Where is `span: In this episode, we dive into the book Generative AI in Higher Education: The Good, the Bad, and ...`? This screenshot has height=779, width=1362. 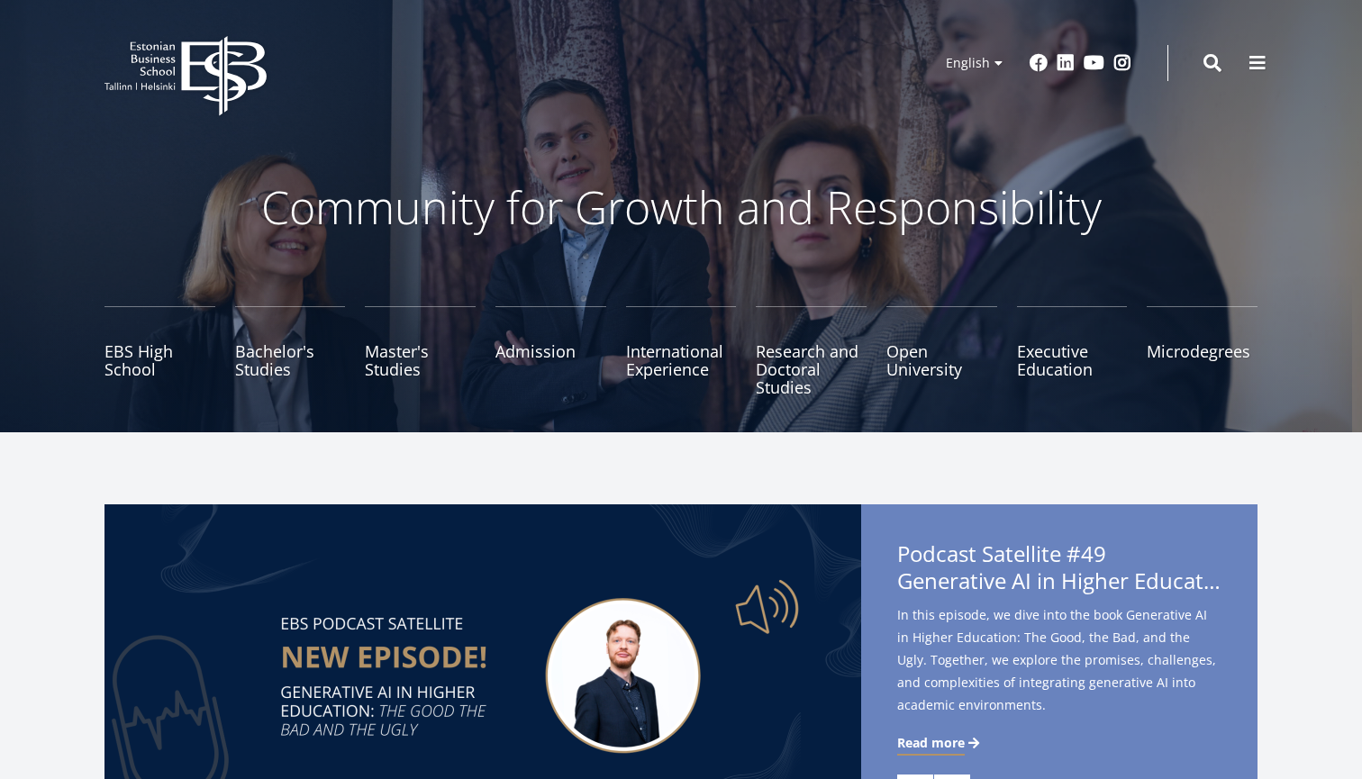
span: In this episode, we dive into the book Generative AI in Higher Education: The Good, the Bad, and ... is located at coordinates (1059, 659).